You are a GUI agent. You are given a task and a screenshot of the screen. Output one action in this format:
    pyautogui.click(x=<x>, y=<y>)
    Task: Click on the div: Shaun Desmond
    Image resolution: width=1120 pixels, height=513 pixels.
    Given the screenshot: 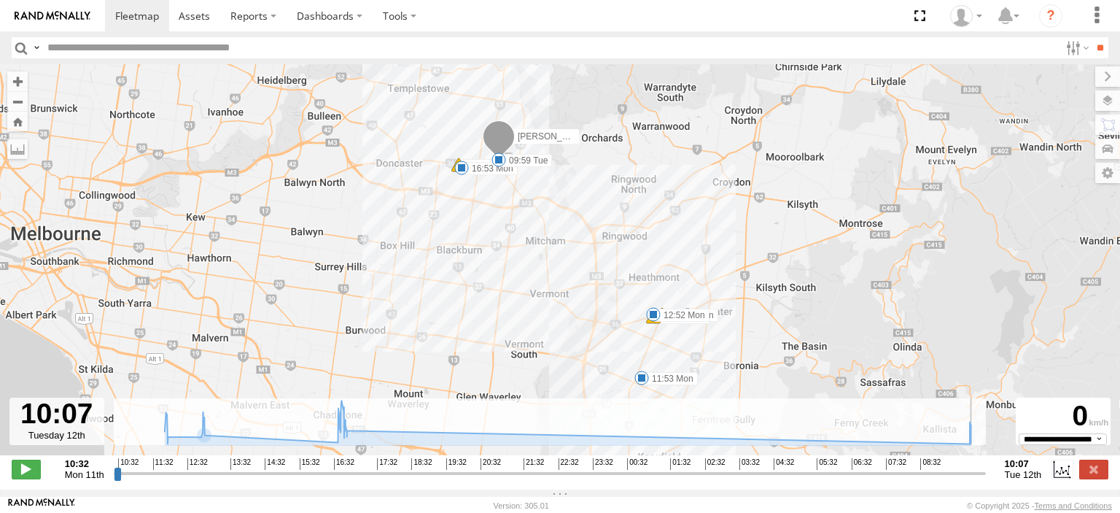 What is the action you would take?
    pyautogui.click(x=966, y=16)
    